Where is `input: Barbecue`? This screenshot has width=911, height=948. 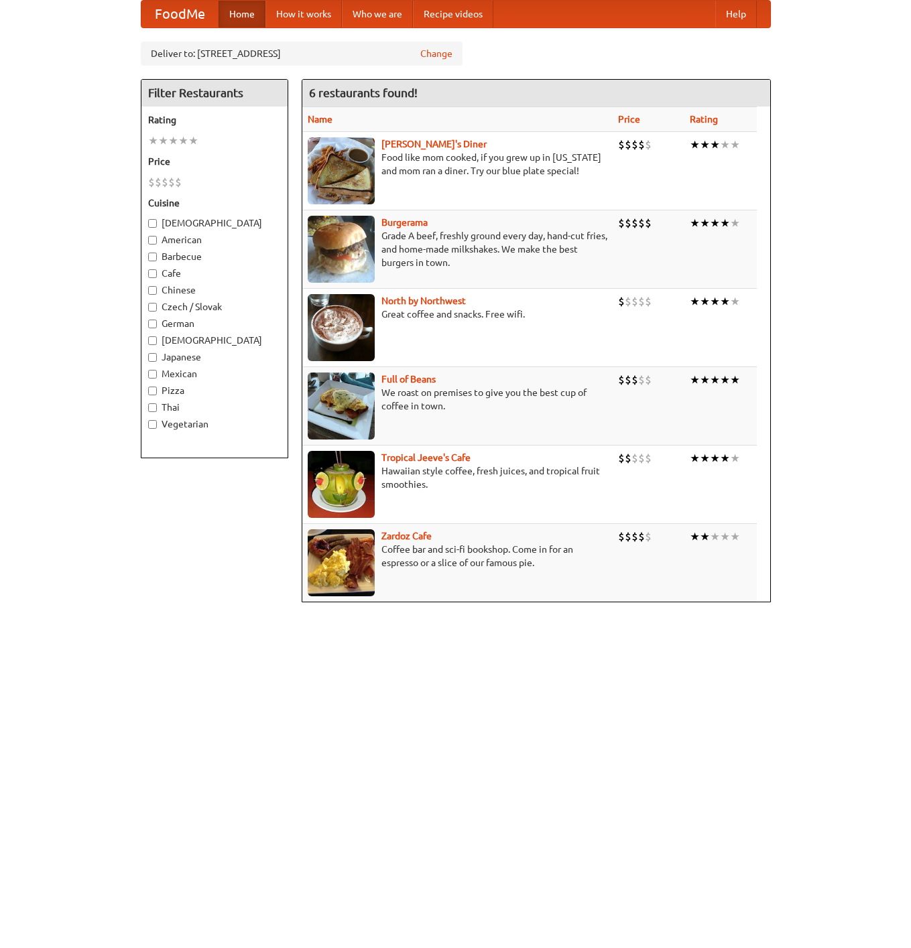 input: Barbecue is located at coordinates (152, 257).